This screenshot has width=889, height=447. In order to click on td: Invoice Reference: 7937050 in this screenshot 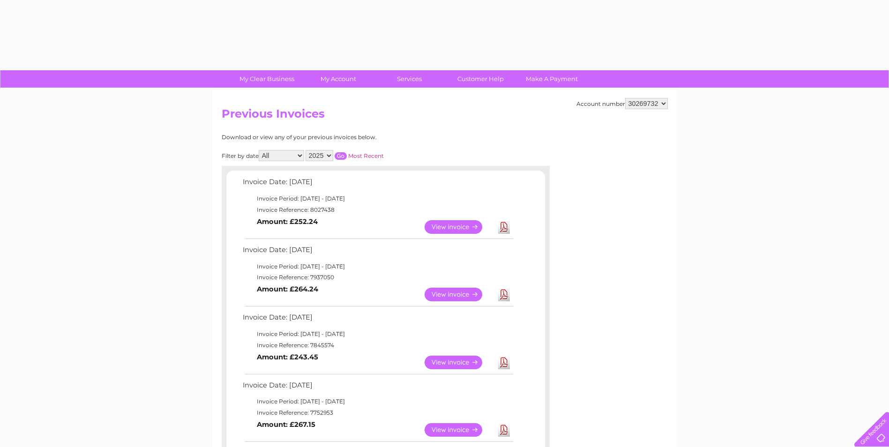, I will do `click(377, 277)`.